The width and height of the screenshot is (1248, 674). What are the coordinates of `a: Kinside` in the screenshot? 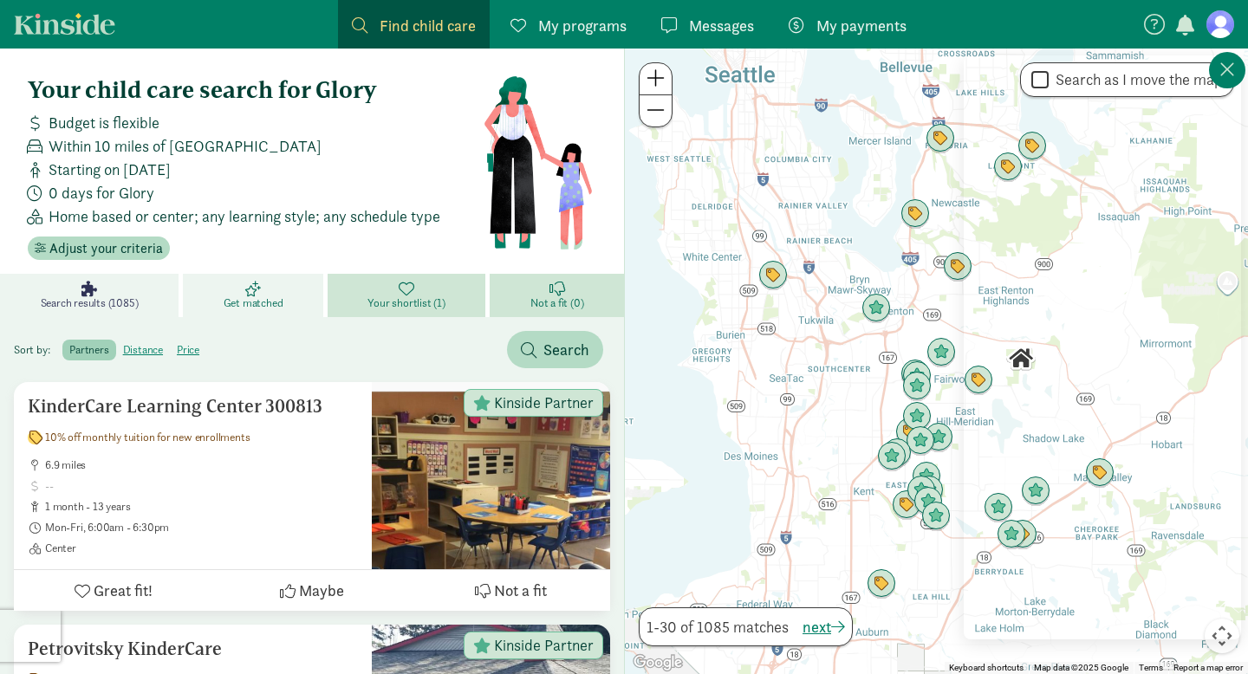 It's located at (64, 23).